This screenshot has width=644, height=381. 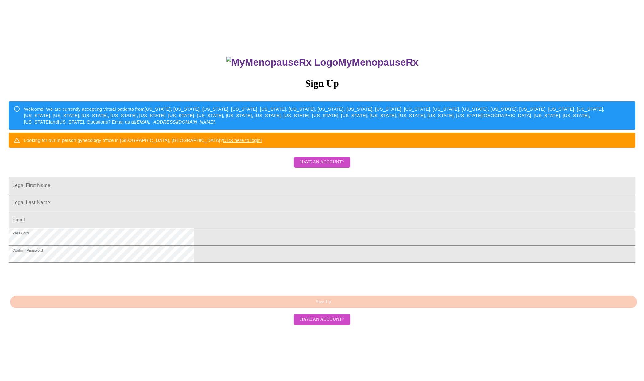 I want to click on h3: MyMenopauseRx, so click(x=322, y=62).